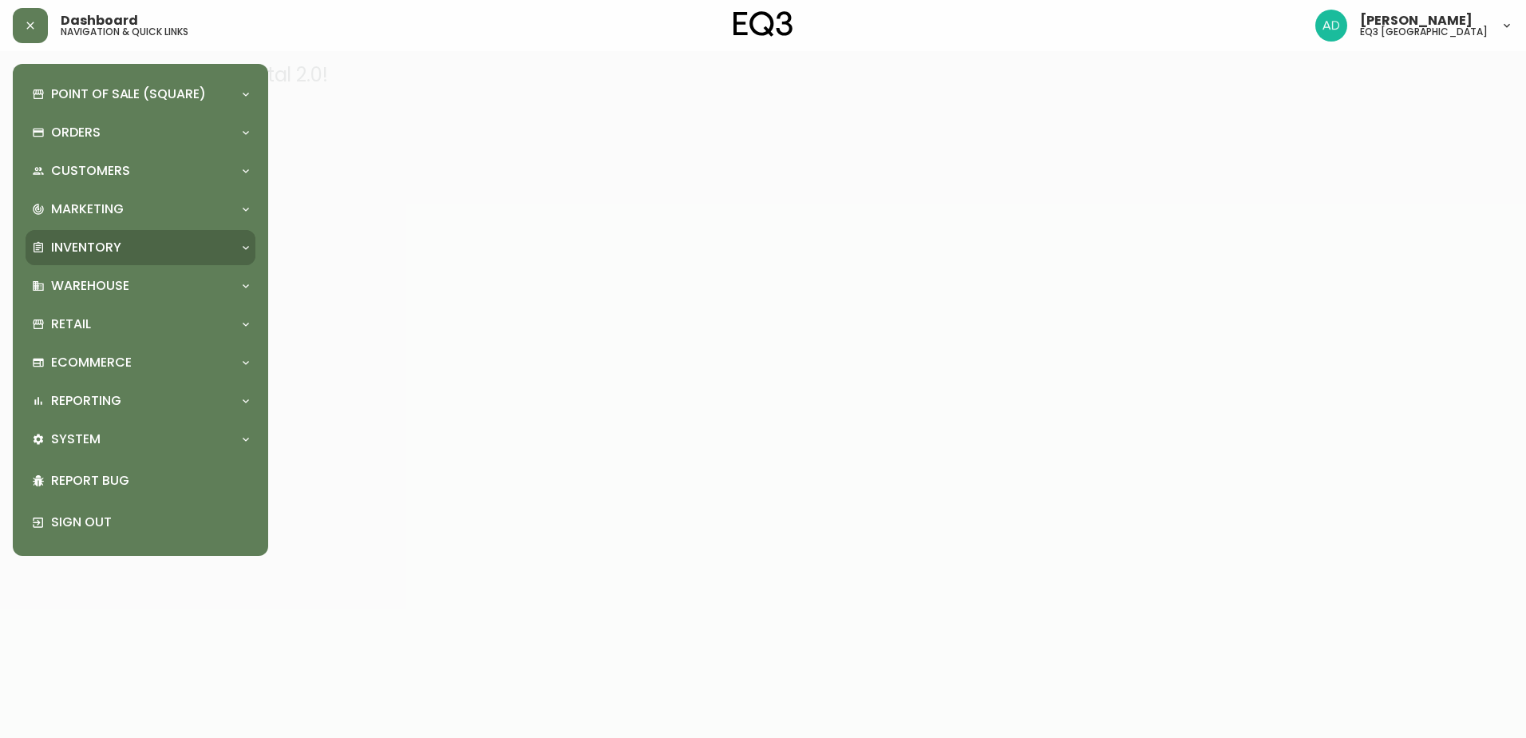 The height and width of the screenshot is (738, 1526). I want to click on p: Ecommerce, so click(91, 362).